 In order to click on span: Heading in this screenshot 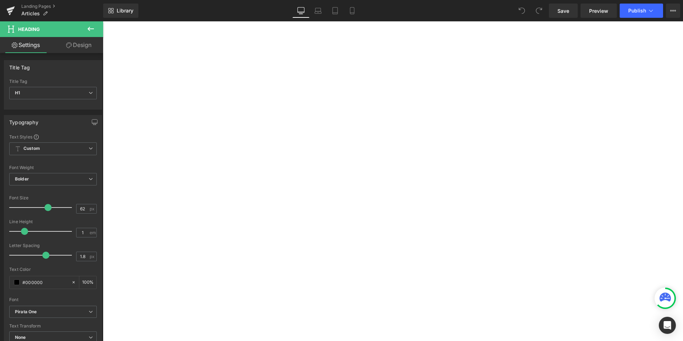, I will do `click(29, 29)`.